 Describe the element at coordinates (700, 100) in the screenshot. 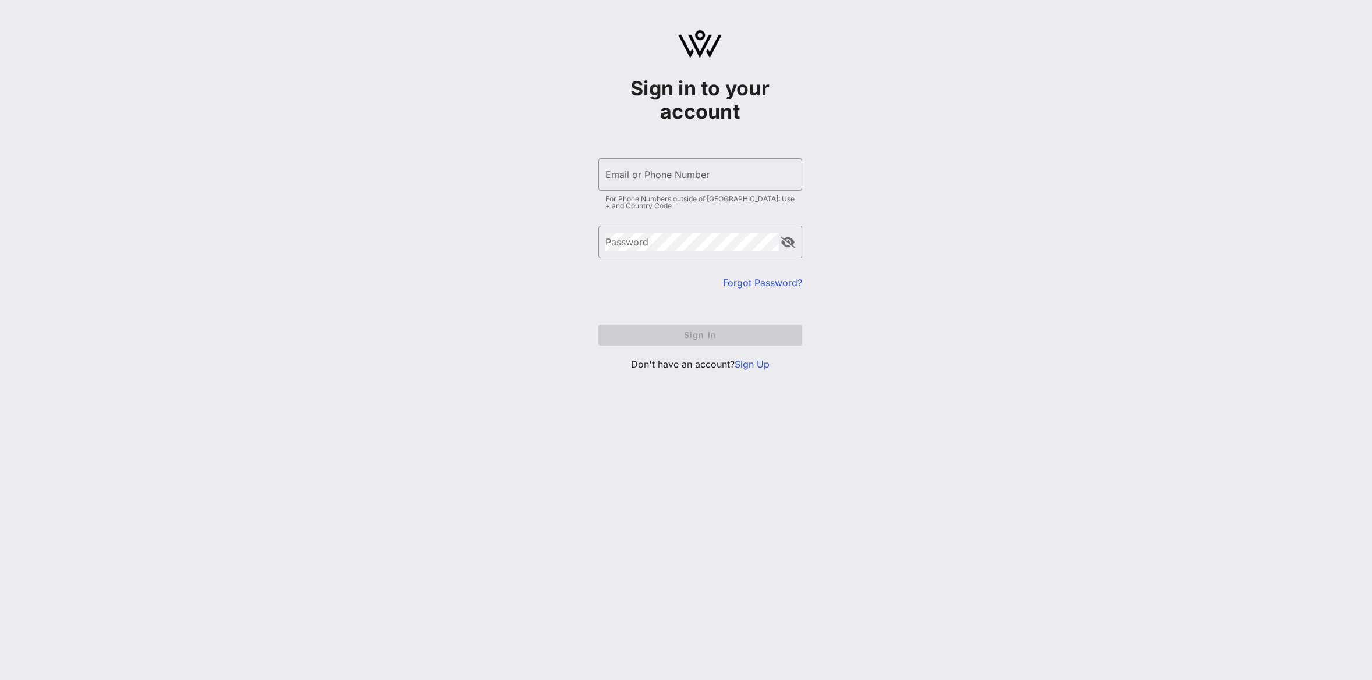

I see `h1: Sign in to your account` at that location.